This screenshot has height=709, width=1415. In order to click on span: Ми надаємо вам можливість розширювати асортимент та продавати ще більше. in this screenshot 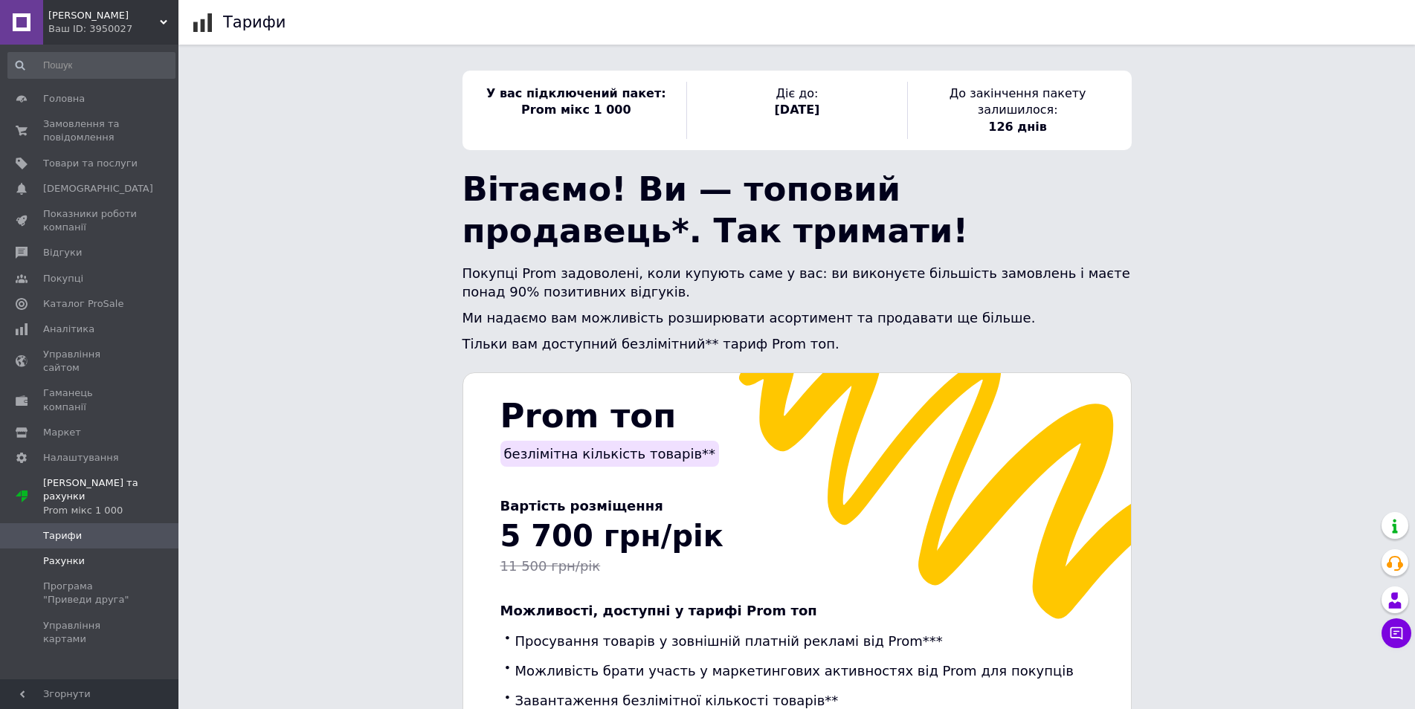, I will do `click(749, 317)`.